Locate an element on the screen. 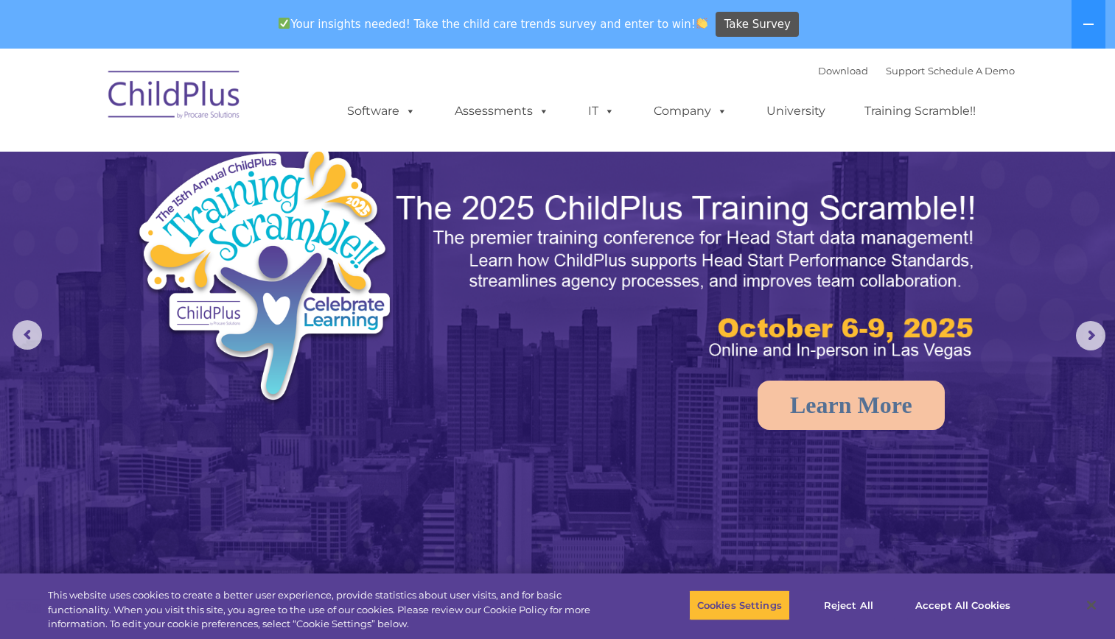  a: Assessments is located at coordinates (502, 111).